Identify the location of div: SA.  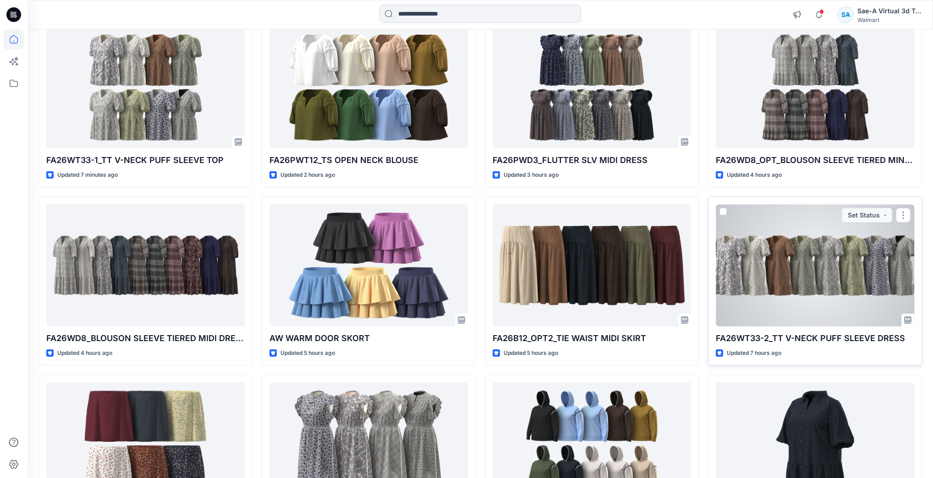
(845, 15).